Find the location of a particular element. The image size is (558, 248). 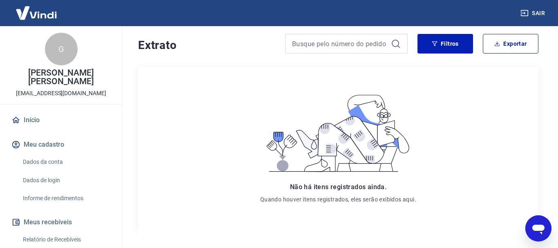

button: Exportar is located at coordinates (511, 44).